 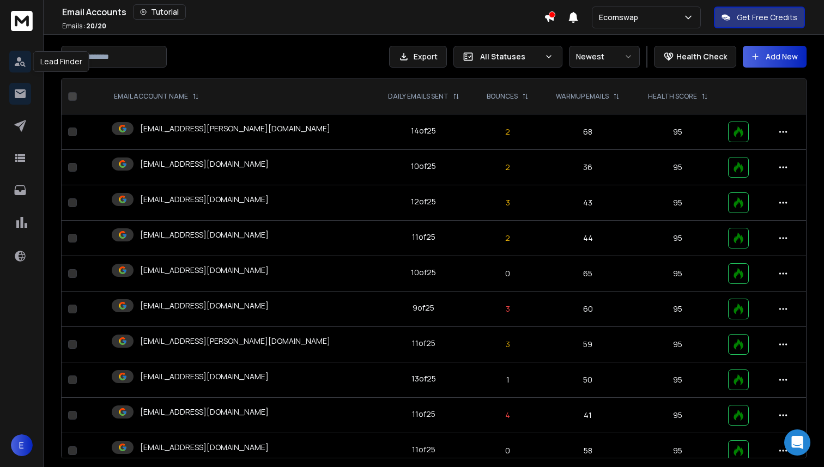 I want to click on p: Ecomswap, so click(x=621, y=17).